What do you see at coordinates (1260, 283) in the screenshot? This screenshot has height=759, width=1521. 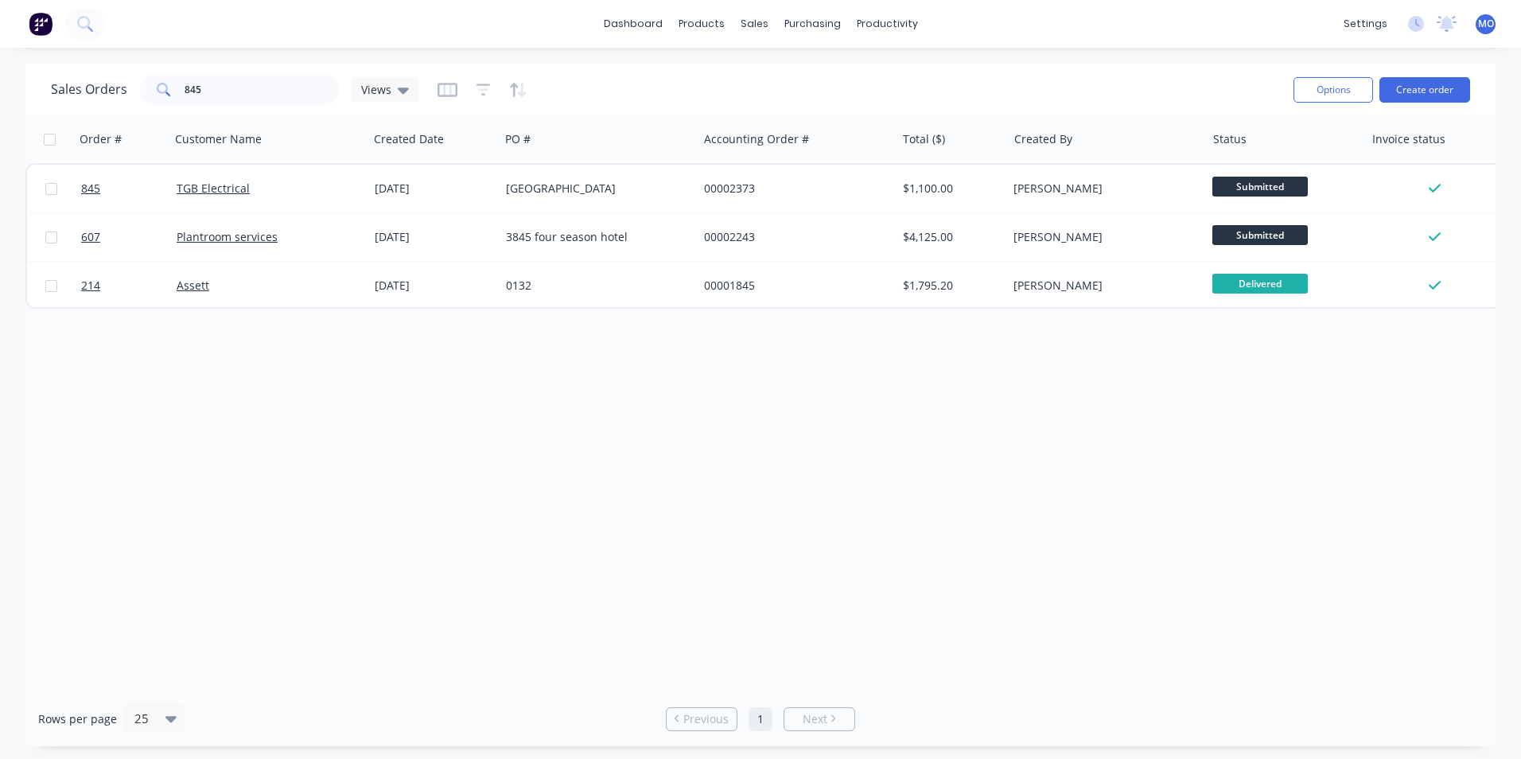 I see `span: Delivered` at bounding box center [1260, 283].